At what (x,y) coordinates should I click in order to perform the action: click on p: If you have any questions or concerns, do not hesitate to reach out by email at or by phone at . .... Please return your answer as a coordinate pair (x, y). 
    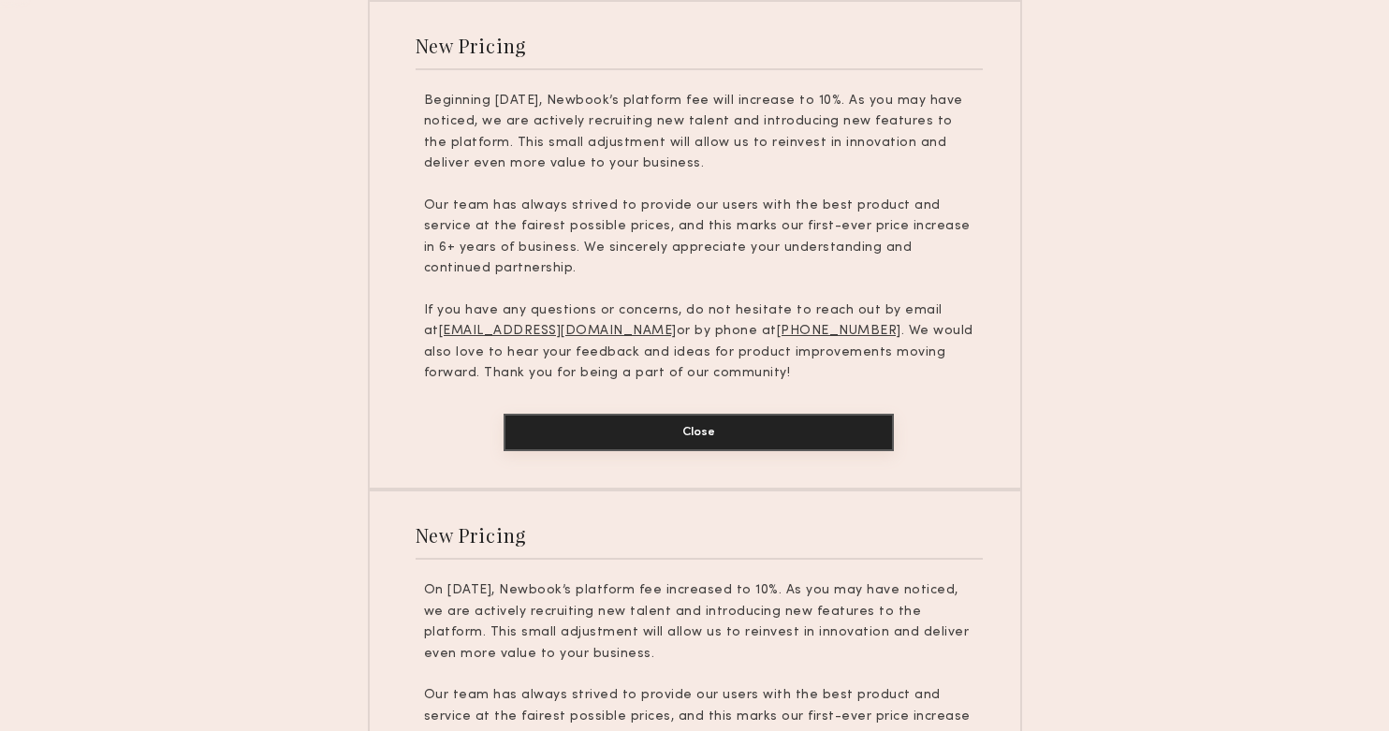
    Looking at the image, I should click on (699, 343).